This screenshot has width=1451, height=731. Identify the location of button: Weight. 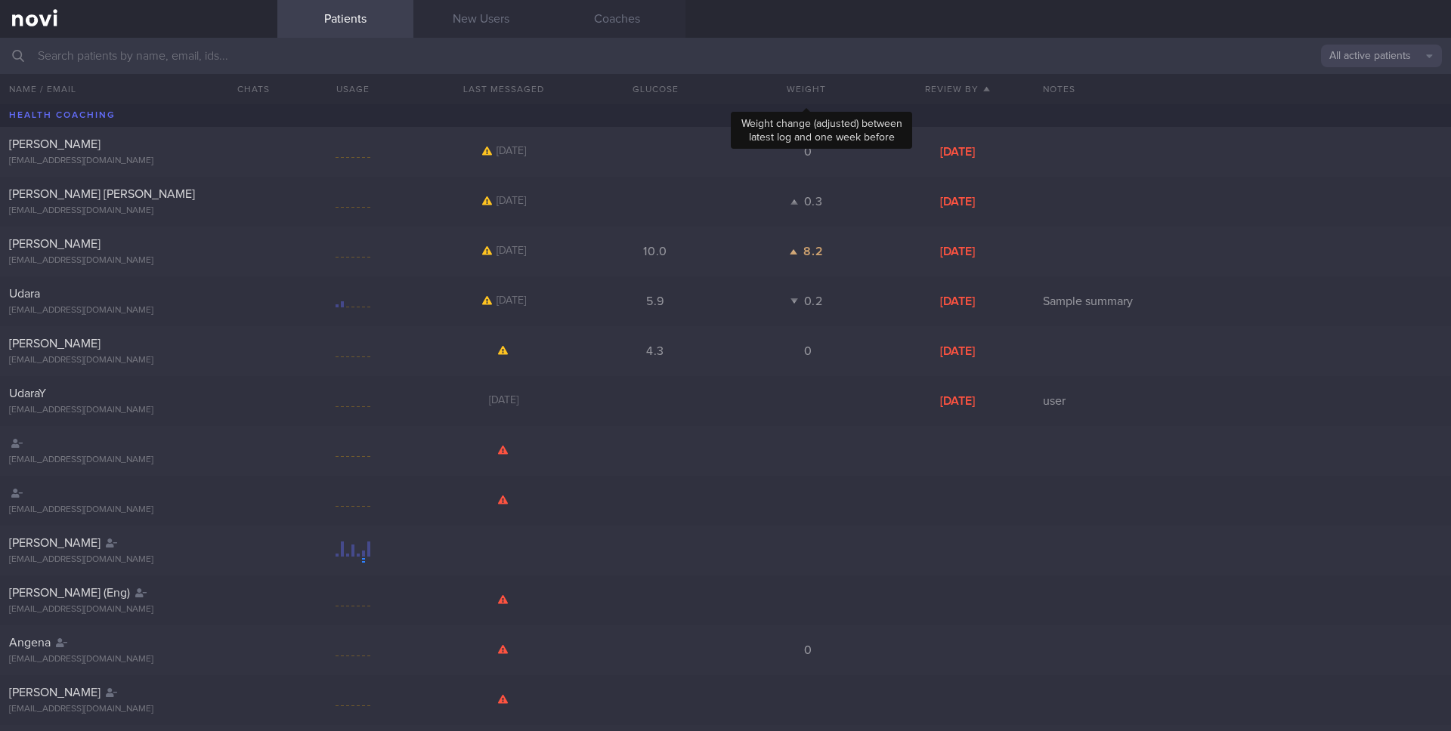
(806, 89).